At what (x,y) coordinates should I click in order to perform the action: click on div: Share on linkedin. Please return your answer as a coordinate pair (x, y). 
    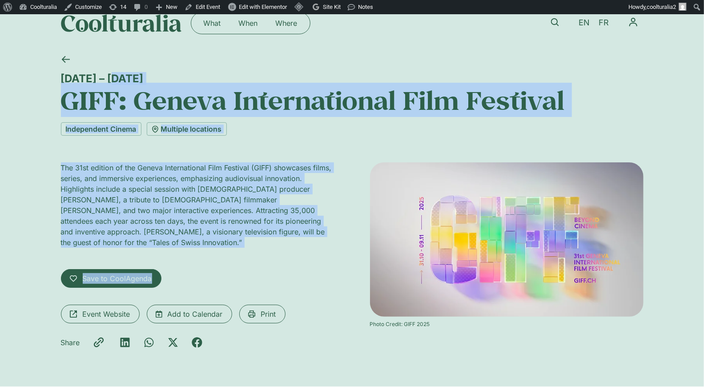
    Looking at the image, I should click on (125, 342).